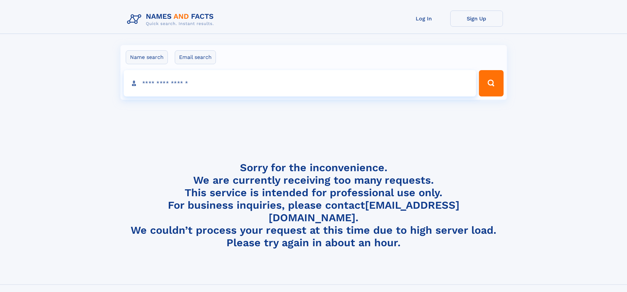  Describe the element at coordinates (300, 83) in the screenshot. I see `input: search input` at that location.